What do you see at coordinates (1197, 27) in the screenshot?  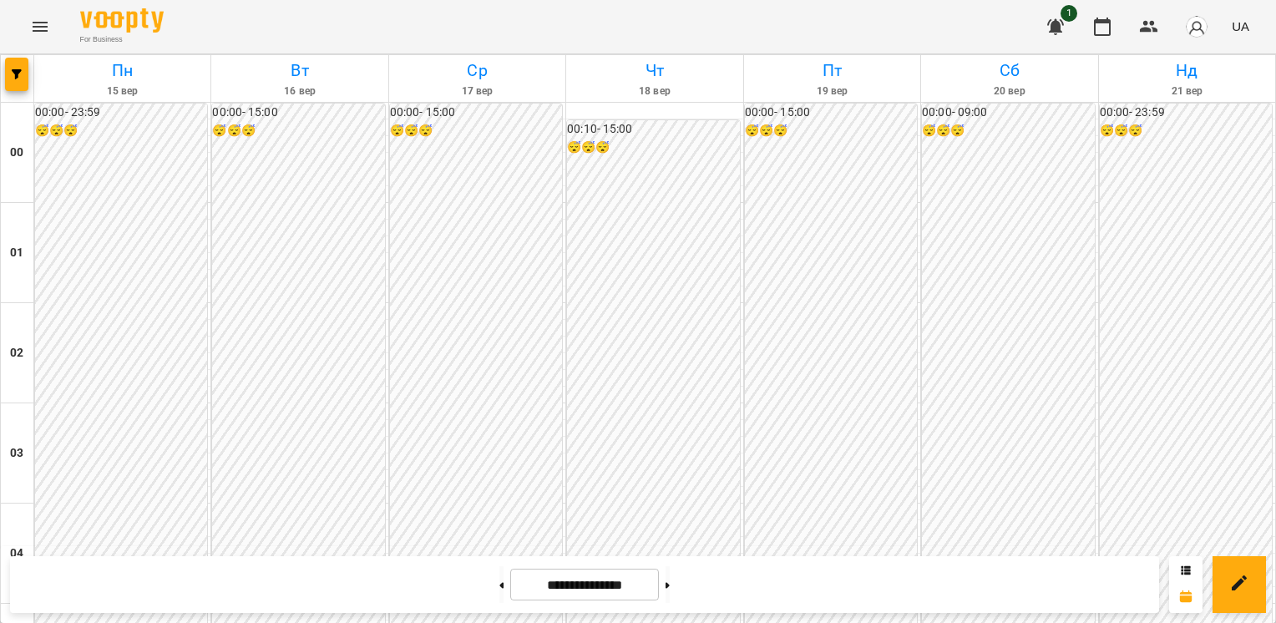 I see `img: avatar_s.png` at bounding box center [1197, 27].